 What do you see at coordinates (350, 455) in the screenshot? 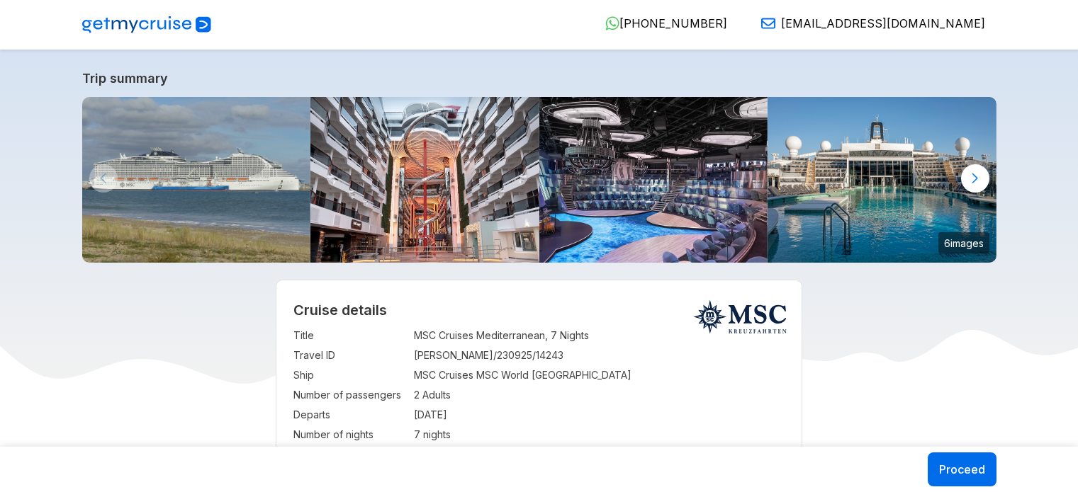
I see `td: Departure Port` at bounding box center [350, 455].